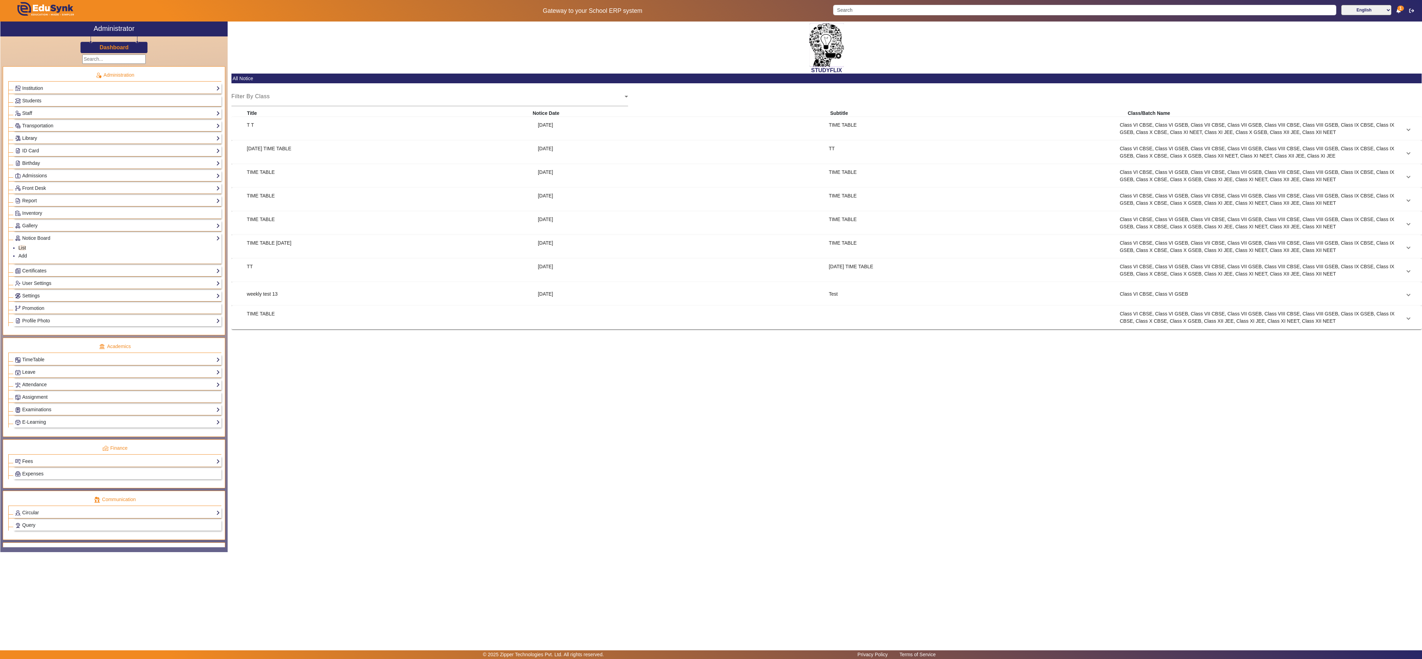  What do you see at coordinates (114, 28) in the screenshot?
I see `h2: Administrator` at bounding box center [114, 28].